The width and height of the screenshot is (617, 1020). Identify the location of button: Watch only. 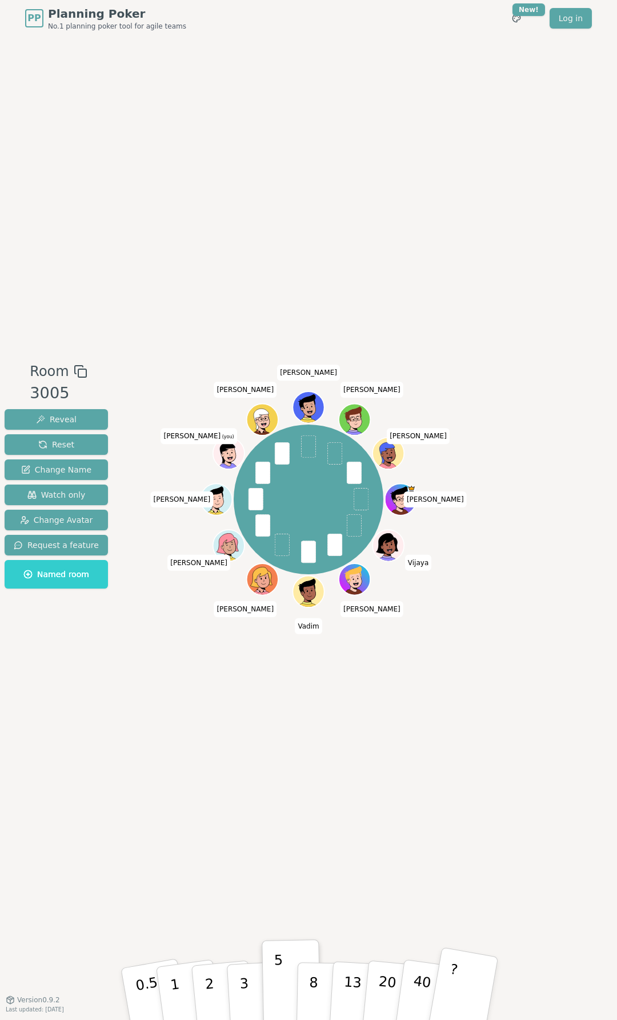
(56, 495).